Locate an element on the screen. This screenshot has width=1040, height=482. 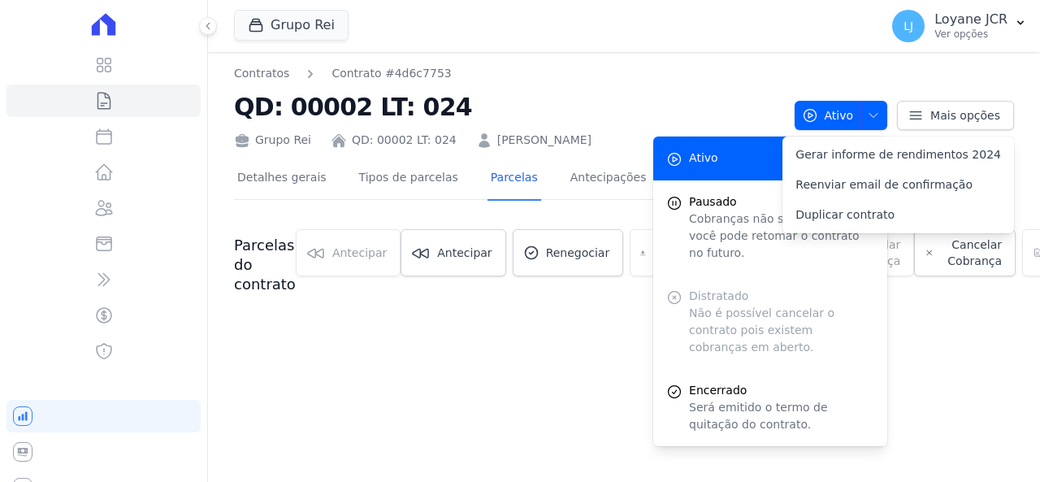
a: Mais opções is located at coordinates (956, 115).